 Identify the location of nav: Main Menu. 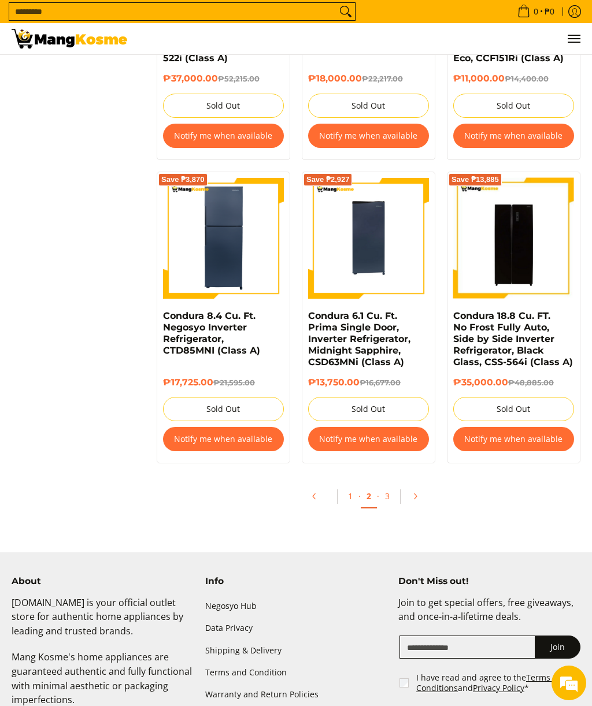
(359, 39).